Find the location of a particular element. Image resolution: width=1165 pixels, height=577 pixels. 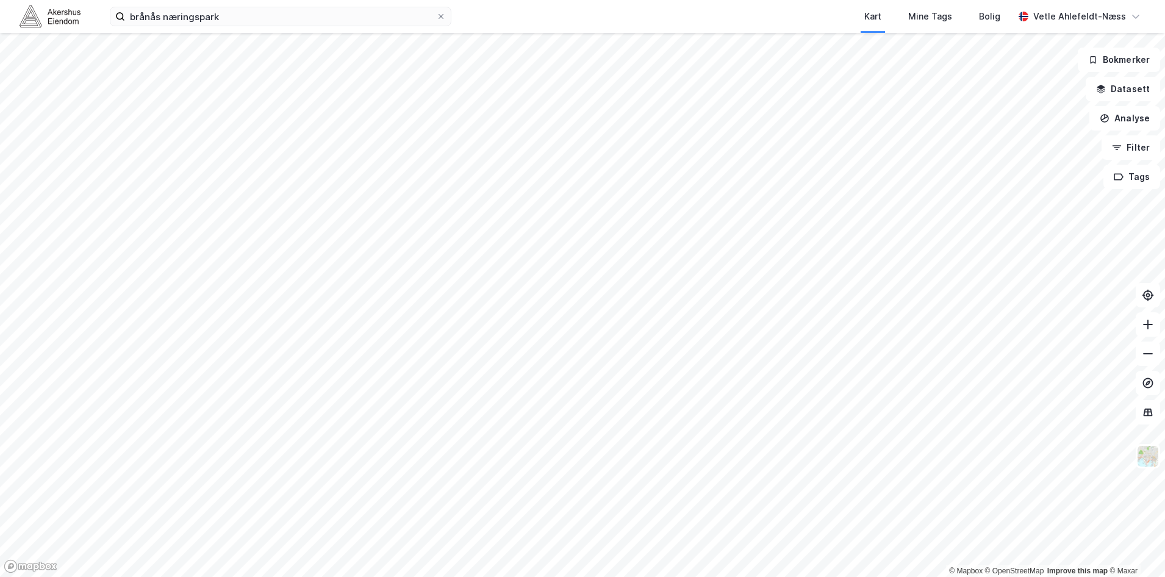

button: Filter is located at coordinates (1131, 148).